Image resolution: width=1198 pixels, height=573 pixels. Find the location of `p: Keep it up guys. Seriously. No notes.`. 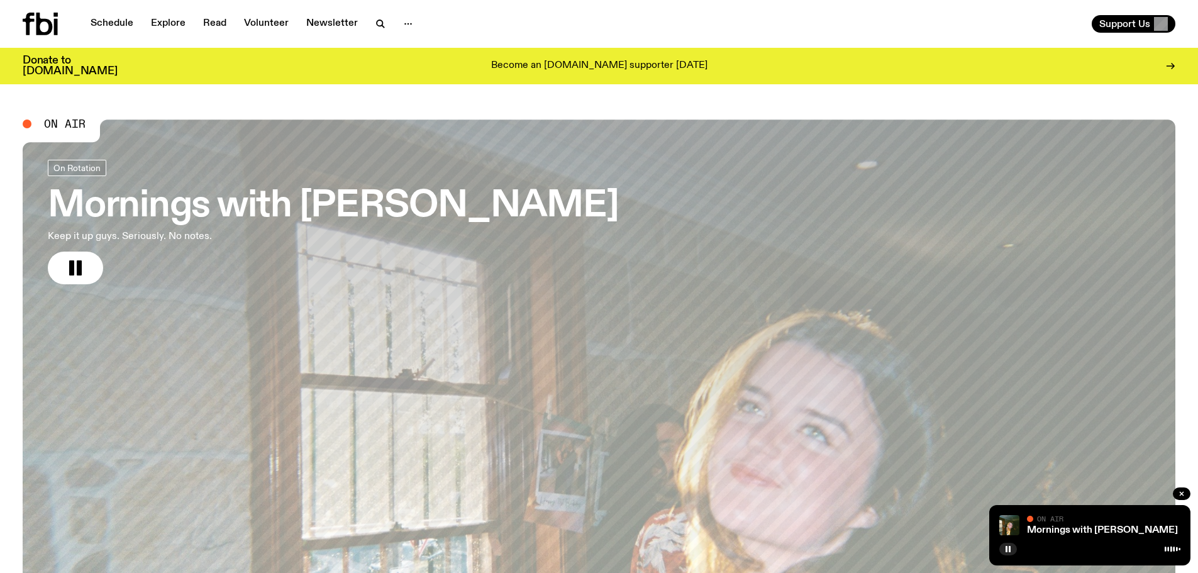

p: Keep it up guys. Seriously. No notes. is located at coordinates (209, 237).